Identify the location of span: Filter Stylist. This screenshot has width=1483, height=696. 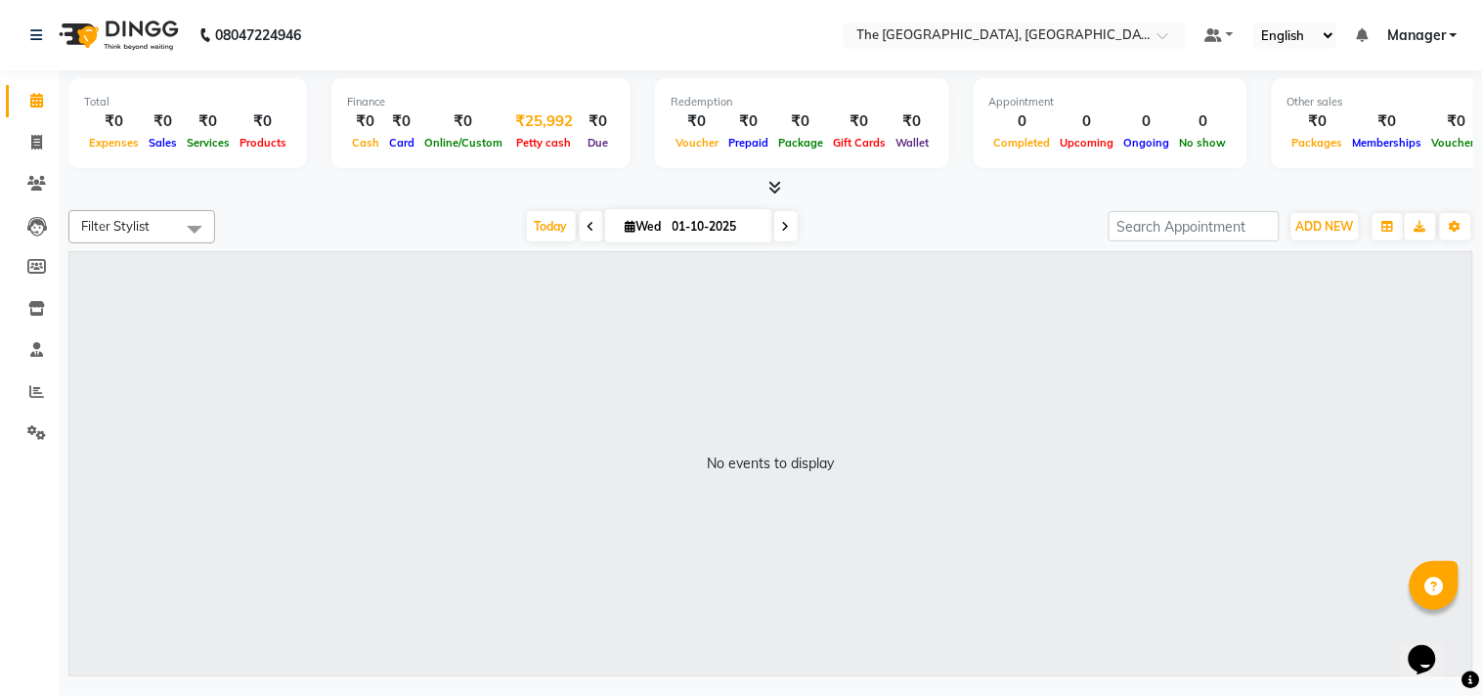
(115, 226).